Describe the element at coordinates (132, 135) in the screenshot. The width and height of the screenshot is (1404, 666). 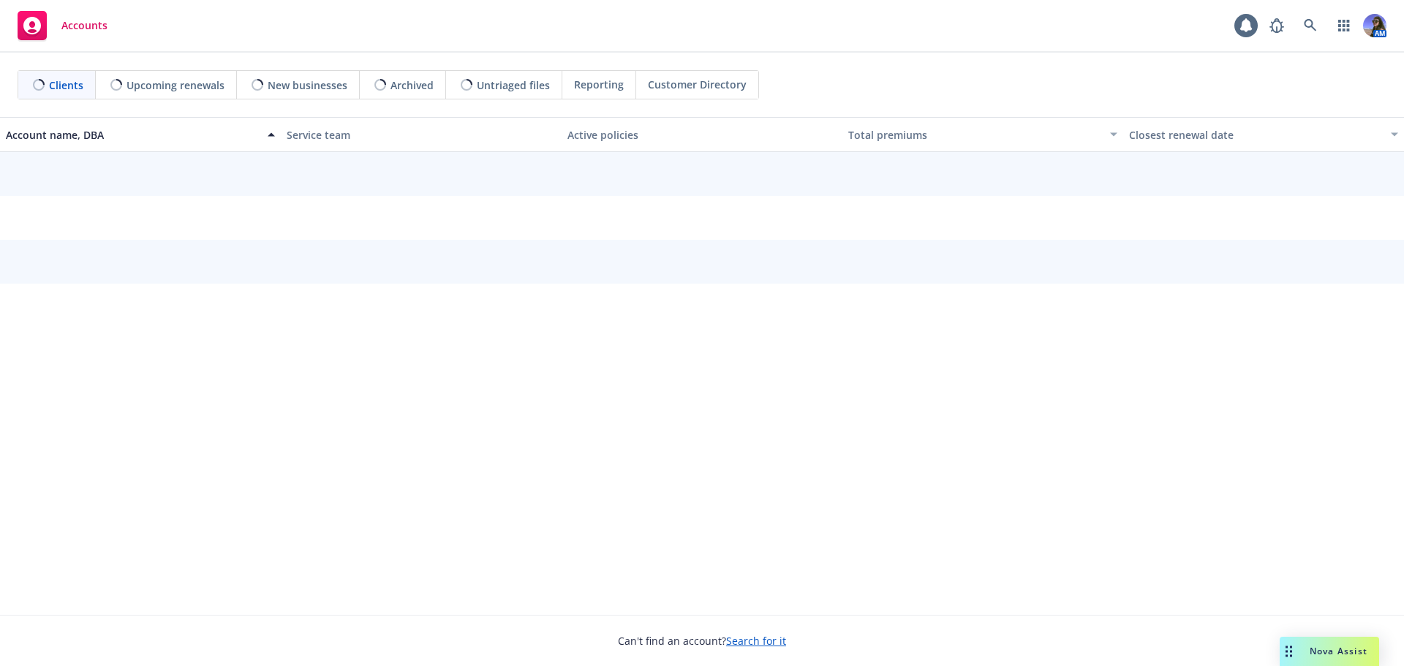
I see `div: Account name, DBA` at that location.